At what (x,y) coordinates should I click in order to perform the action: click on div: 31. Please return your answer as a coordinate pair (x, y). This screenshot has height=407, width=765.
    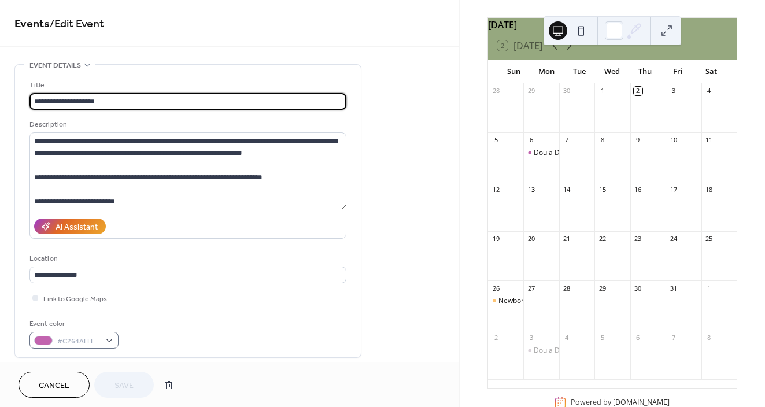
    Looking at the image, I should click on (673, 288).